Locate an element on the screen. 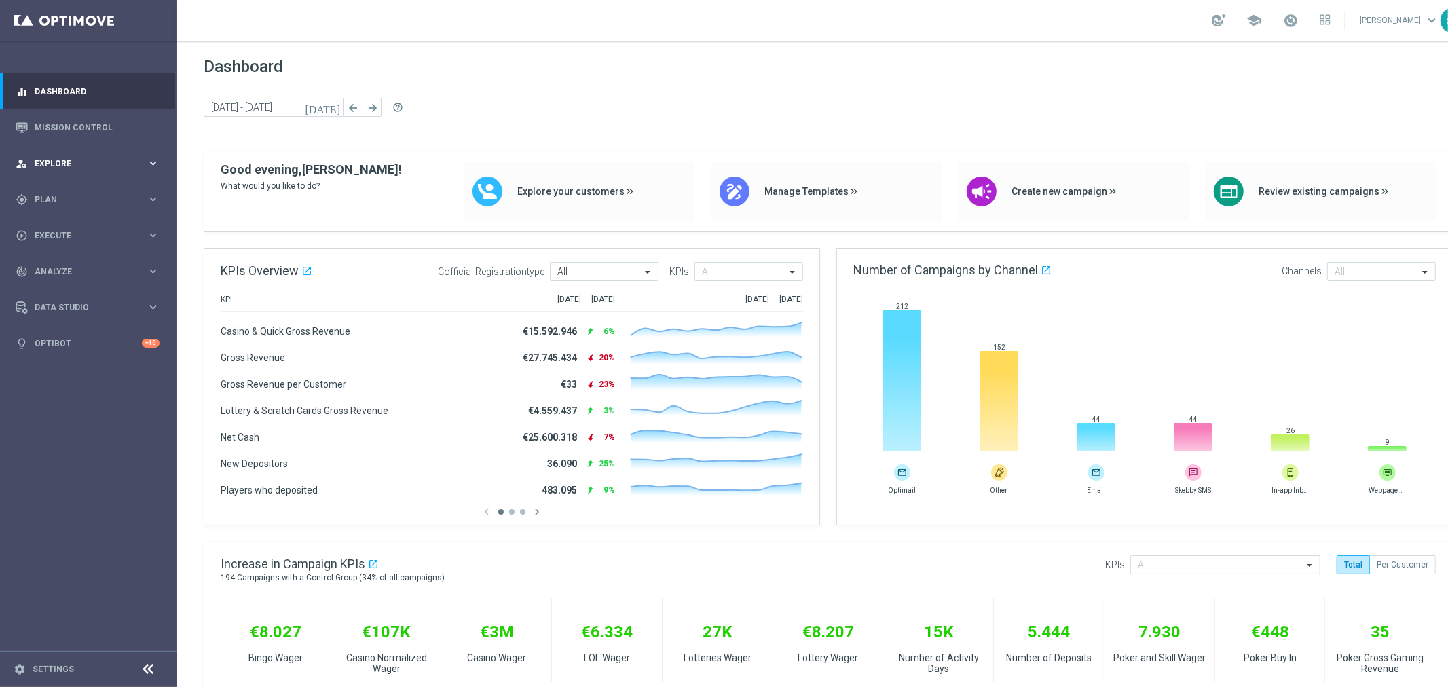 Image resolution: width=1448 pixels, height=687 pixels. div: Dashboard is located at coordinates (88, 91).